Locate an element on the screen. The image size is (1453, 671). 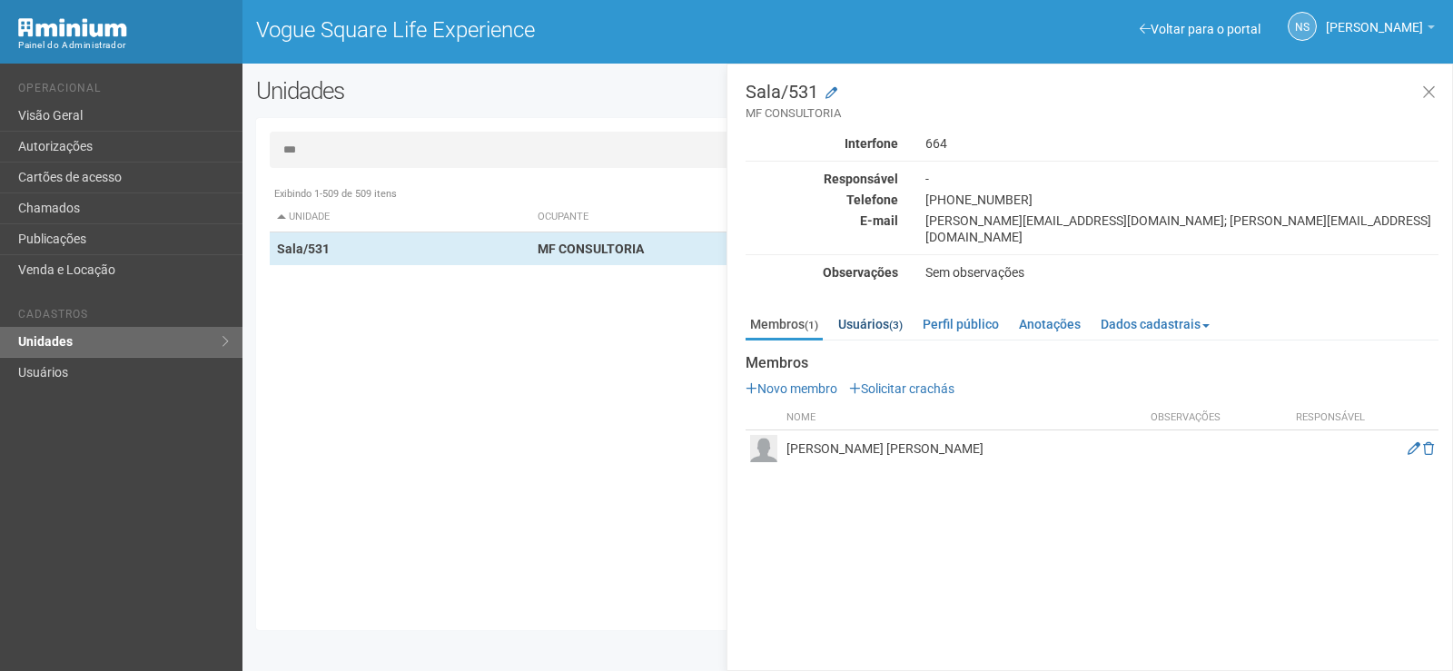
div: Sem observações is located at coordinates (1182, 273).